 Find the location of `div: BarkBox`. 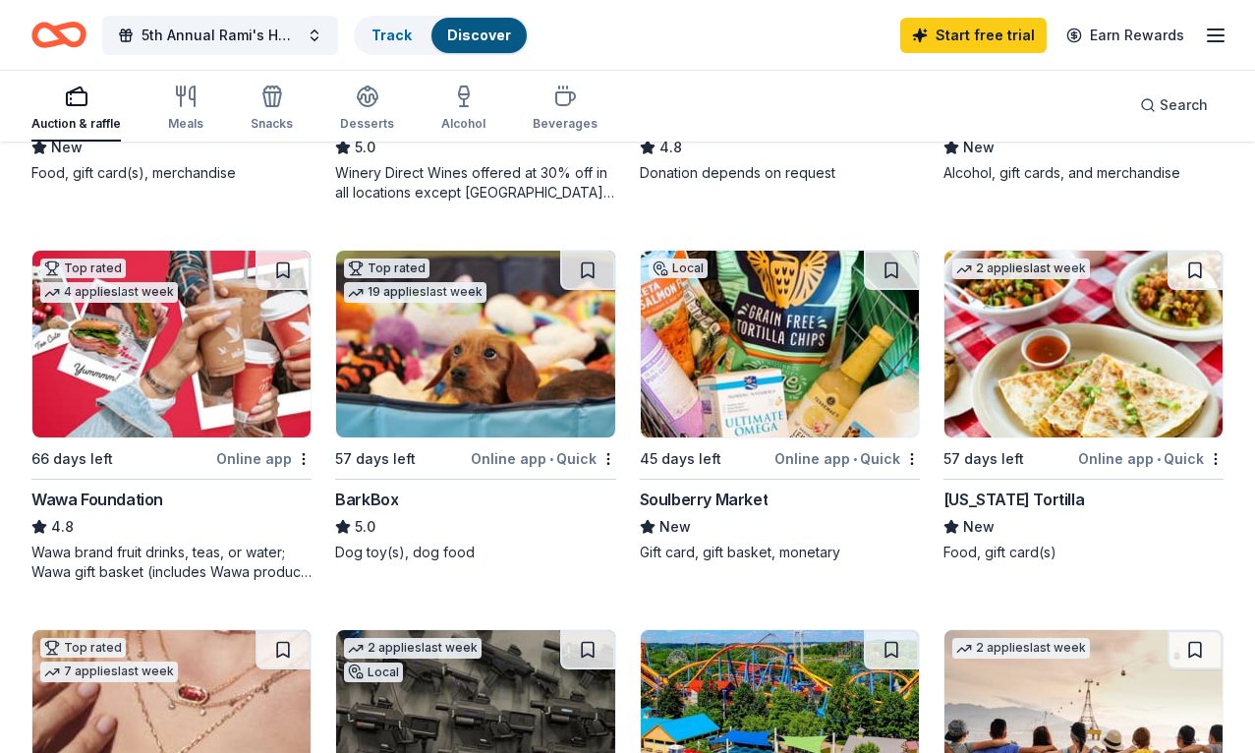

div: BarkBox is located at coordinates (366, 499).